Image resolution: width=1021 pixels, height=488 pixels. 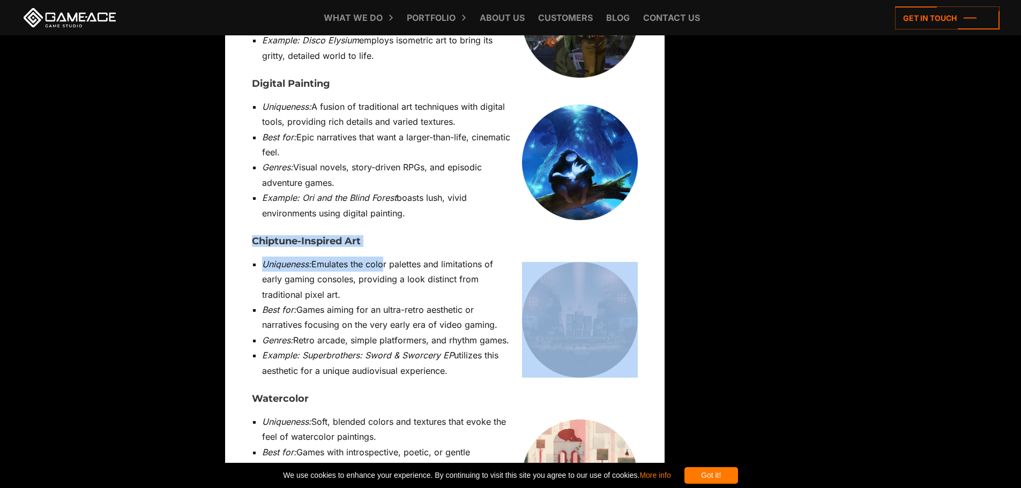 What do you see at coordinates (350, 198) in the screenshot?
I see `em: Ori and the Blind Forest` at bounding box center [350, 198].